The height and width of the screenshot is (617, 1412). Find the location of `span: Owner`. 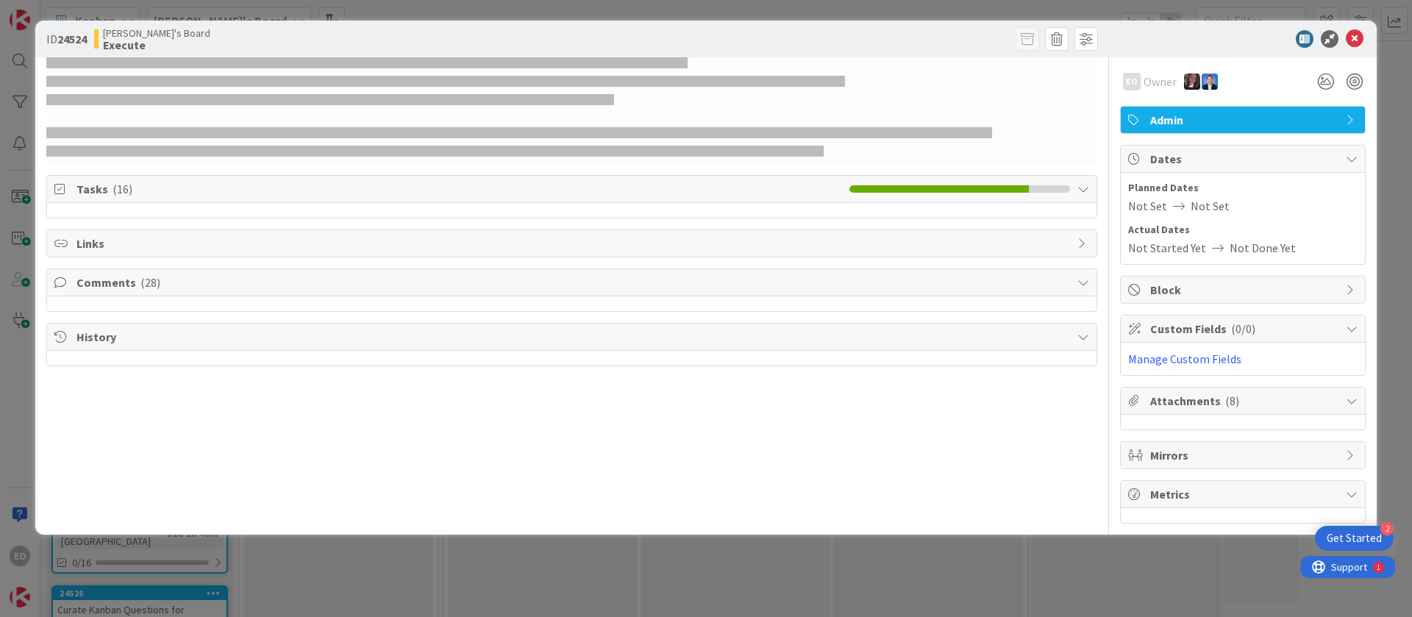

span: Owner is located at coordinates (1159, 82).